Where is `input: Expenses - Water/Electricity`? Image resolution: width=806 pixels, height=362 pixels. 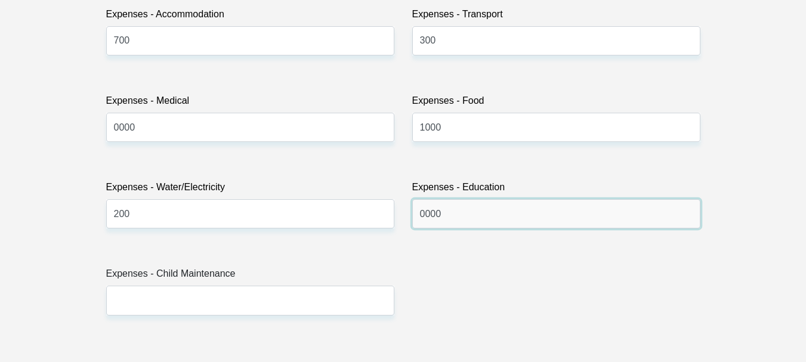 input: Expenses - Water/Electricity is located at coordinates (250, 214).